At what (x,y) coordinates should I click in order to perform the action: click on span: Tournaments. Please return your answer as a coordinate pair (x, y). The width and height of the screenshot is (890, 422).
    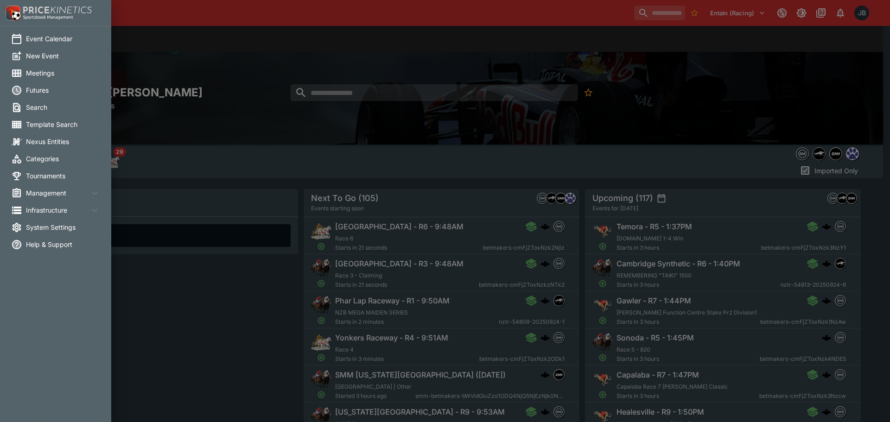
    Looking at the image, I should click on (63, 176).